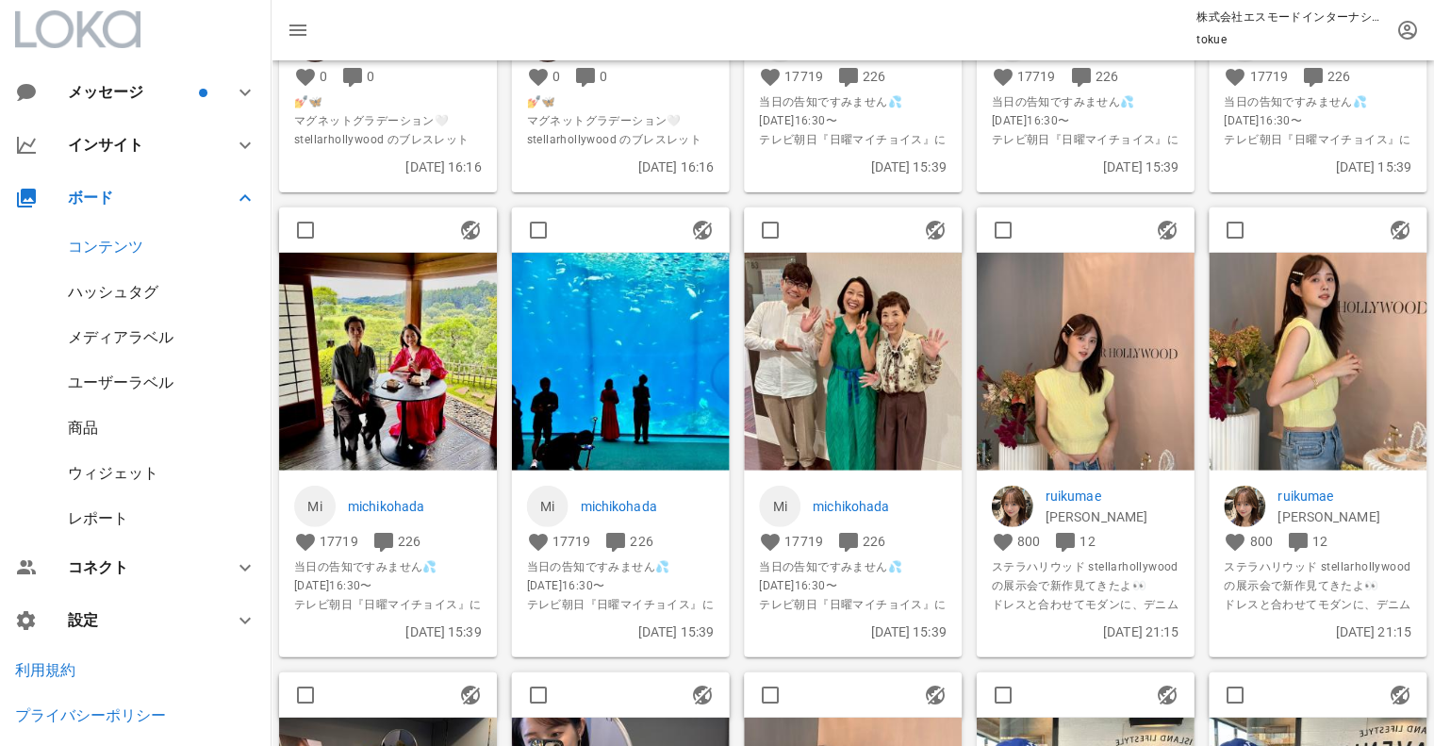  Describe the element at coordinates (113, 472) in the screenshot. I see `a: ウィジェット` at that location.